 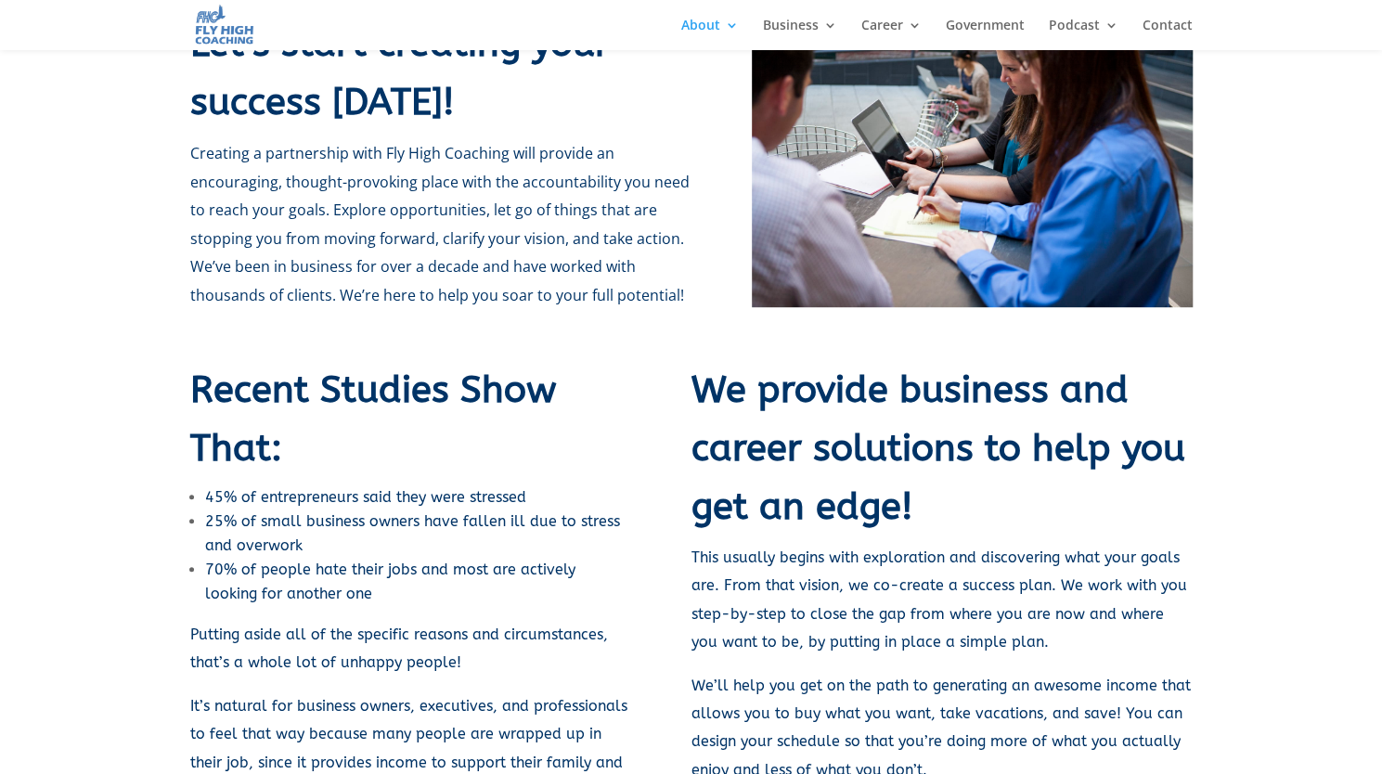 I want to click on span: 70% of people hate their jobs and most are actively looking for another one, so click(x=390, y=581).